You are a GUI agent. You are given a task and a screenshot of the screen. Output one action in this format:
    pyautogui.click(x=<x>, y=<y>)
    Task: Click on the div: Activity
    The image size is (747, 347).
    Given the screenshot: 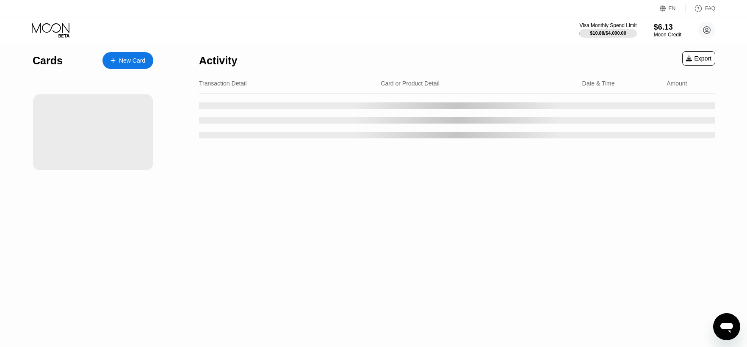 What is the action you would take?
    pyautogui.click(x=218, y=61)
    